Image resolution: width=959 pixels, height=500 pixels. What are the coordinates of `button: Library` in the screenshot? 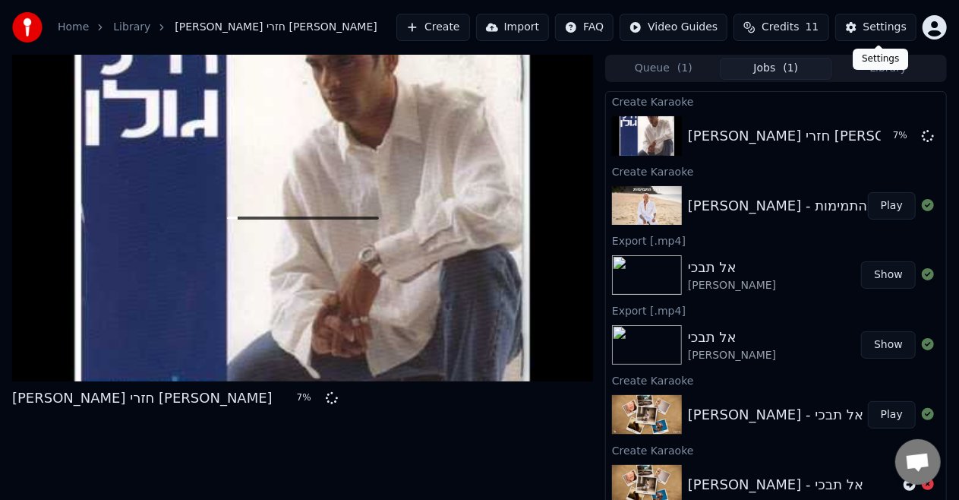 It's located at (888, 68).